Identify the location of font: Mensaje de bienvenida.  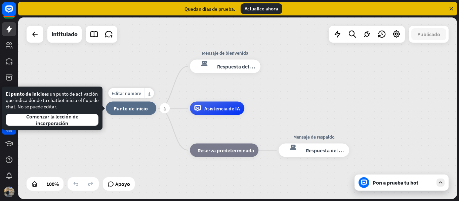
(225, 53).